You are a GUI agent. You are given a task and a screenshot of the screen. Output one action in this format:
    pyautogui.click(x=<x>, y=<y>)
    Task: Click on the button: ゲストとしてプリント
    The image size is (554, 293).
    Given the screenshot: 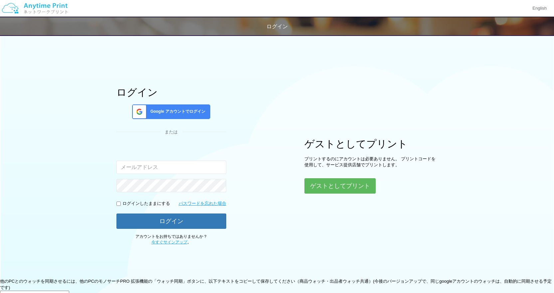 What is the action you would take?
    pyautogui.click(x=340, y=186)
    